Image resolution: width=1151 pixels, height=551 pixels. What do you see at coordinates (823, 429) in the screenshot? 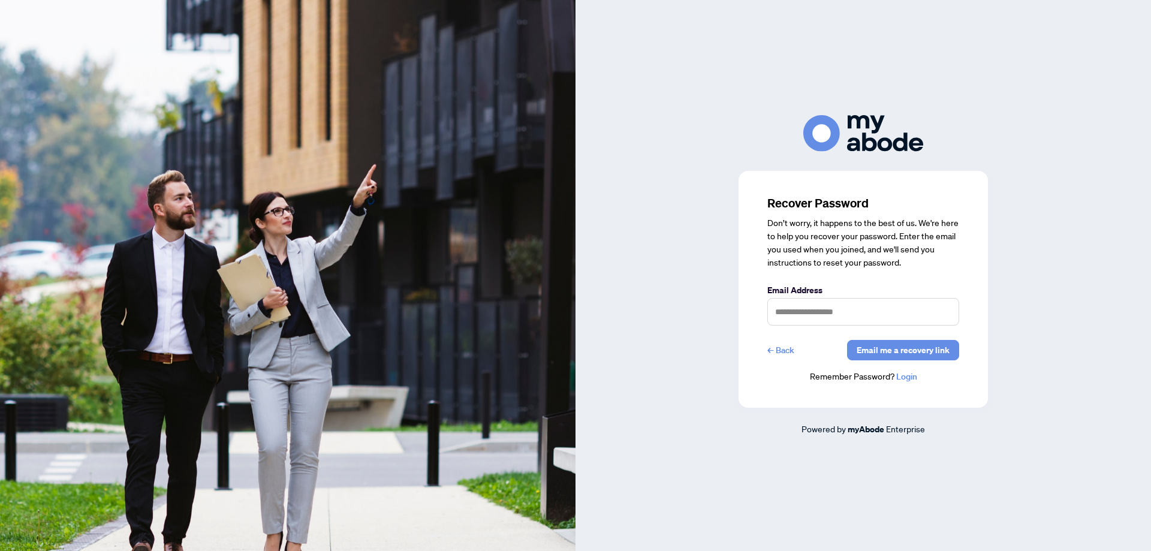
I see `span: Powered by` at bounding box center [823, 429].